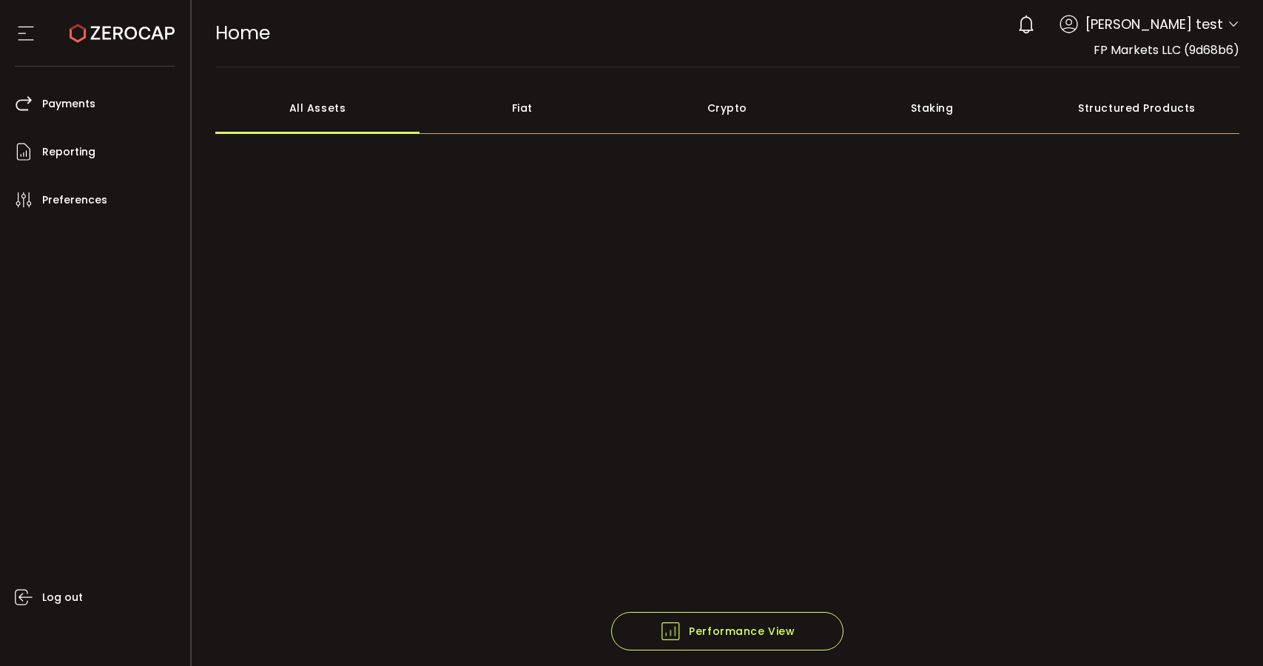  Describe the element at coordinates (522, 108) in the screenshot. I see `div: Fiat` at that location.